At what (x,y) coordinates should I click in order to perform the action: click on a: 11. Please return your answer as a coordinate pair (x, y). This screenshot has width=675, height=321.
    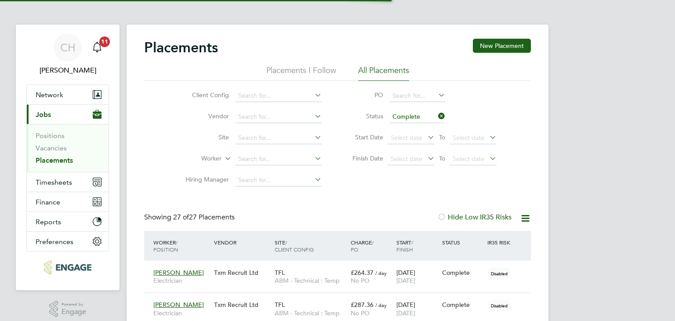
    Looking at the image, I should click on (97, 47).